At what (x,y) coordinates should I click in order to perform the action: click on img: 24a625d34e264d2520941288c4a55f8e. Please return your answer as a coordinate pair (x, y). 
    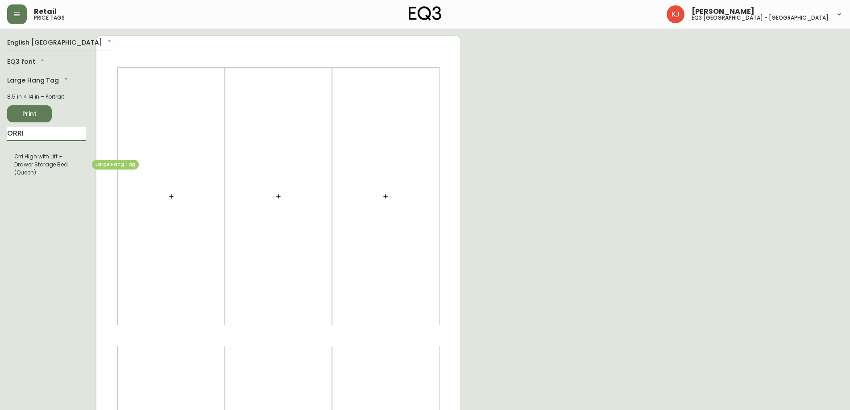
    Looking at the image, I should click on (676, 14).